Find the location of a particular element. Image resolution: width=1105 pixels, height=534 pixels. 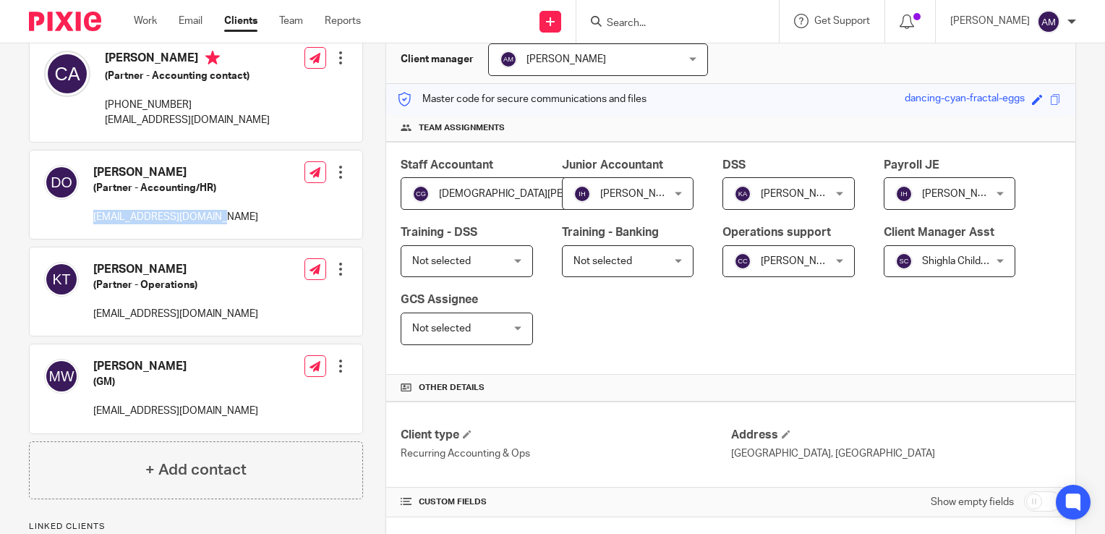

span: Client Manager Asst is located at coordinates (938, 232).